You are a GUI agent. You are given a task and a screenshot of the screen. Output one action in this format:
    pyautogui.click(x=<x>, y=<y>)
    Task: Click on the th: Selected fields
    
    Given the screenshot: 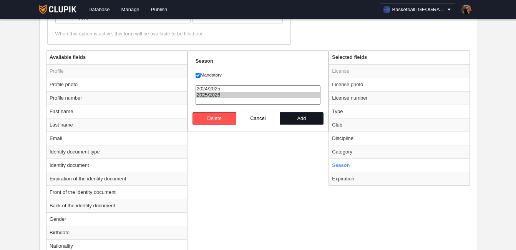 What is the action you would take?
    pyautogui.click(x=399, y=57)
    